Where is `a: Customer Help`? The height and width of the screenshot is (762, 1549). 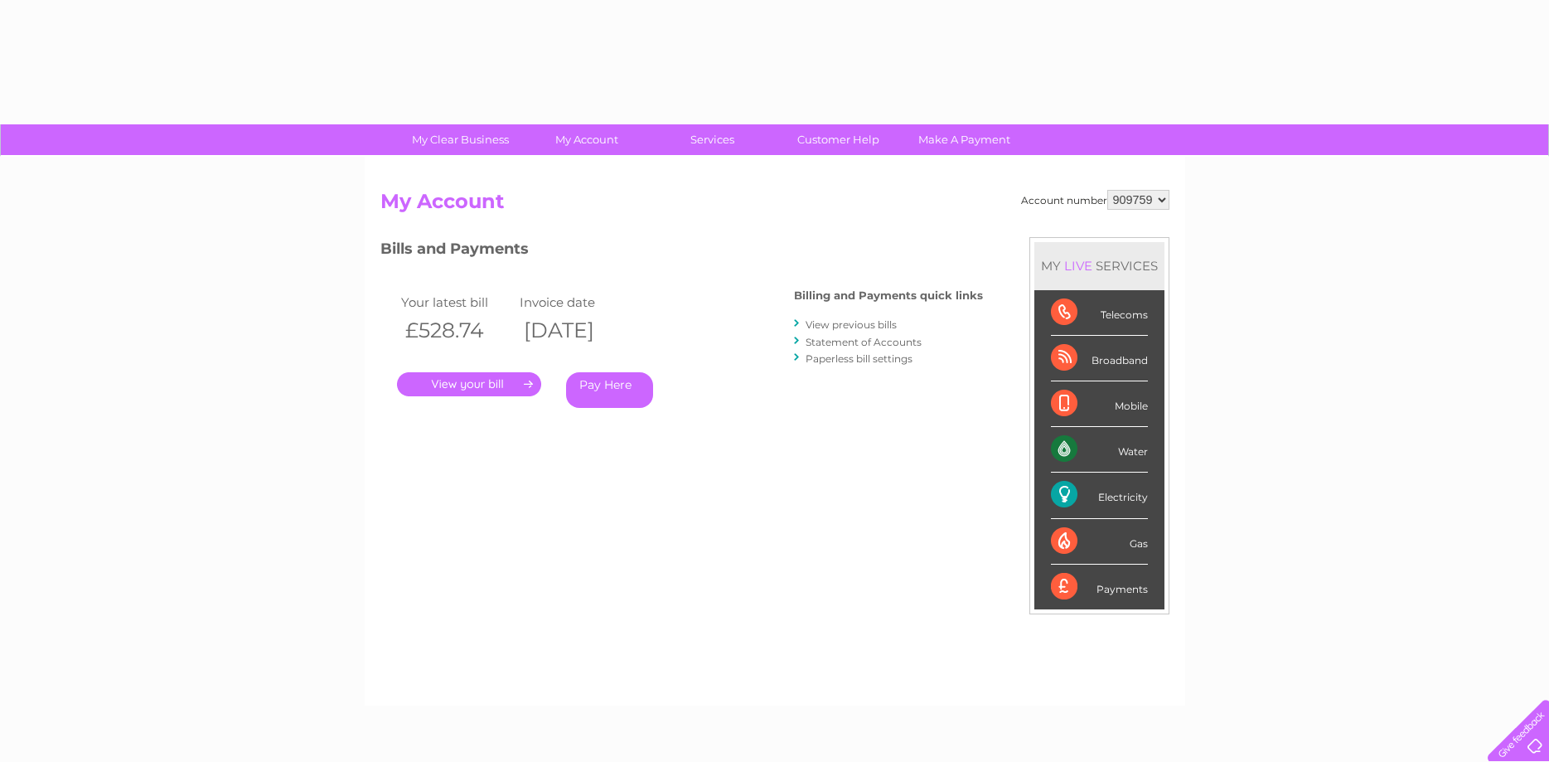
a: Customer Help is located at coordinates (838, 139).